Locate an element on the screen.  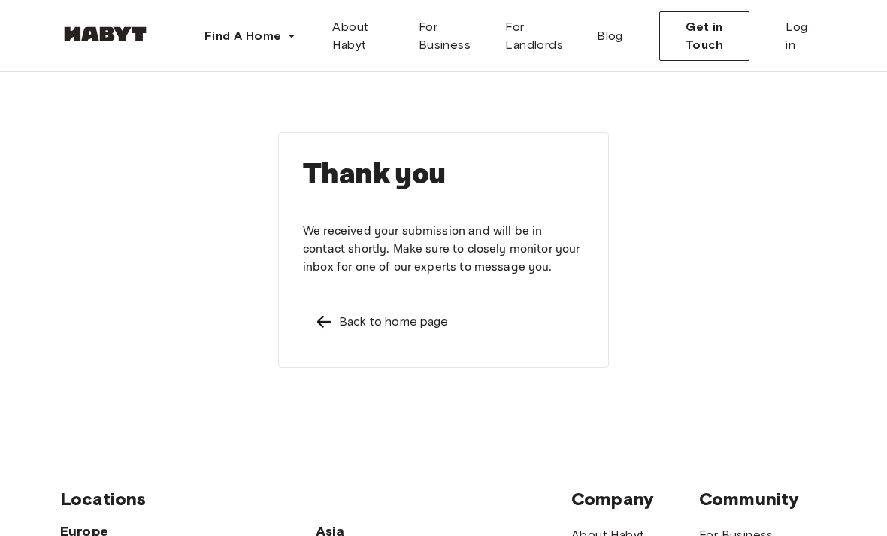
a: For Landlords is located at coordinates (539, 36).